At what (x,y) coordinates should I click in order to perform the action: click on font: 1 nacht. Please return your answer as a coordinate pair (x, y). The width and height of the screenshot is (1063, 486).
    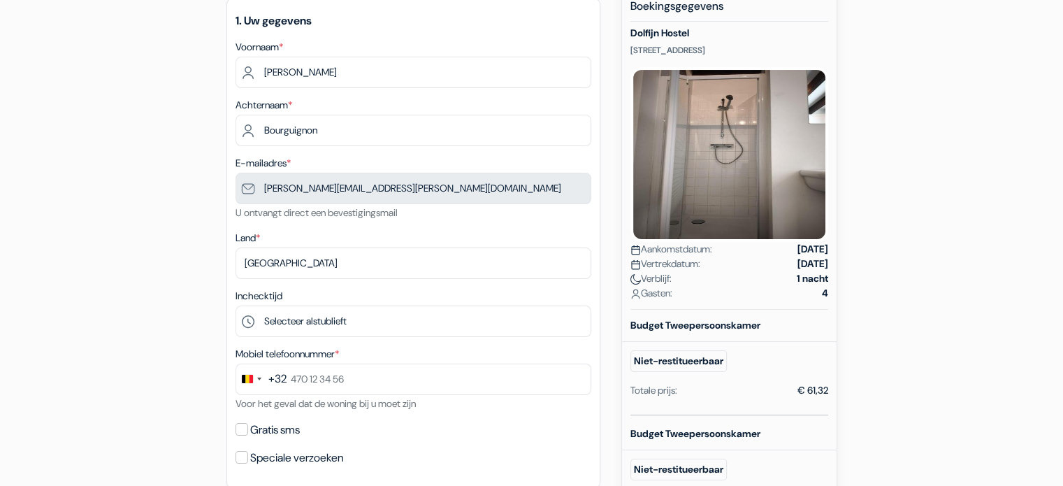
    Looking at the image, I should click on (812, 278).